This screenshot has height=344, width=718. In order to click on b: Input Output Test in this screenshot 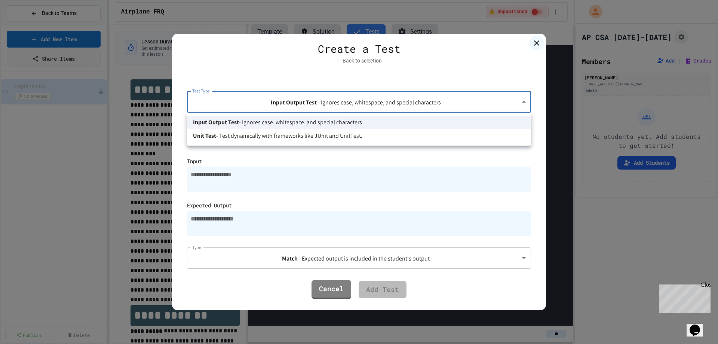, I will do `click(216, 122)`.